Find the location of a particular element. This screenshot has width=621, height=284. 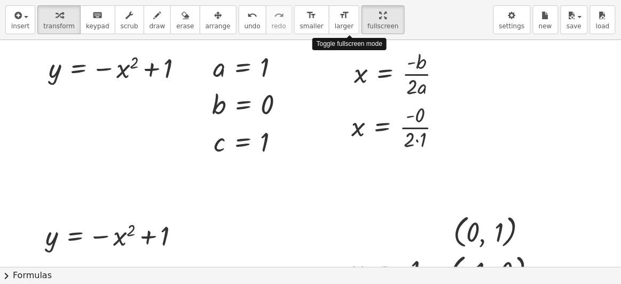

button: format_sizesmaller is located at coordinates (312, 20).